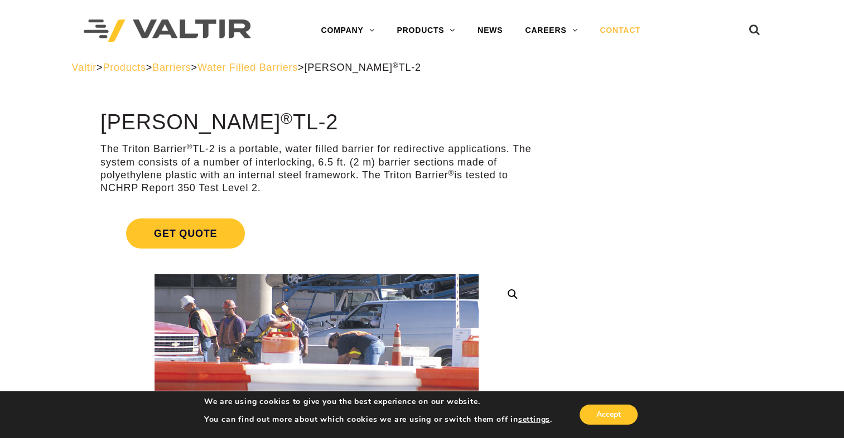 Image resolution: width=844 pixels, height=438 pixels. Describe the element at coordinates (316, 234) in the screenshot. I see `a: Get Quote` at that location.